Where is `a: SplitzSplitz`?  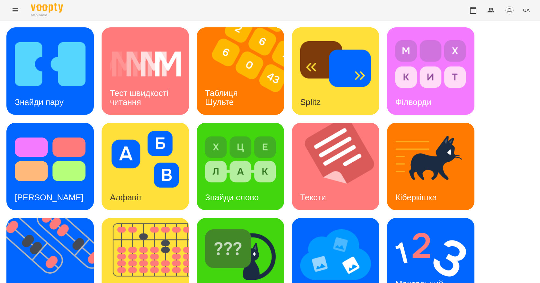 a: SplitzSplitz is located at coordinates (336, 71).